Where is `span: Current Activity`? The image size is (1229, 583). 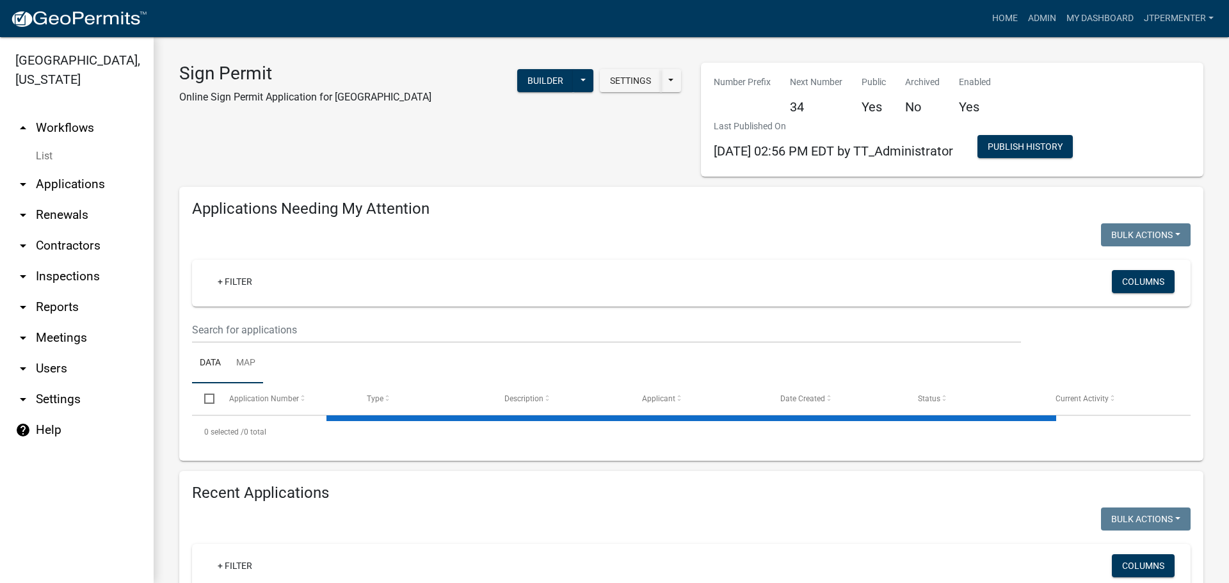
span: Current Activity is located at coordinates (1082, 399).